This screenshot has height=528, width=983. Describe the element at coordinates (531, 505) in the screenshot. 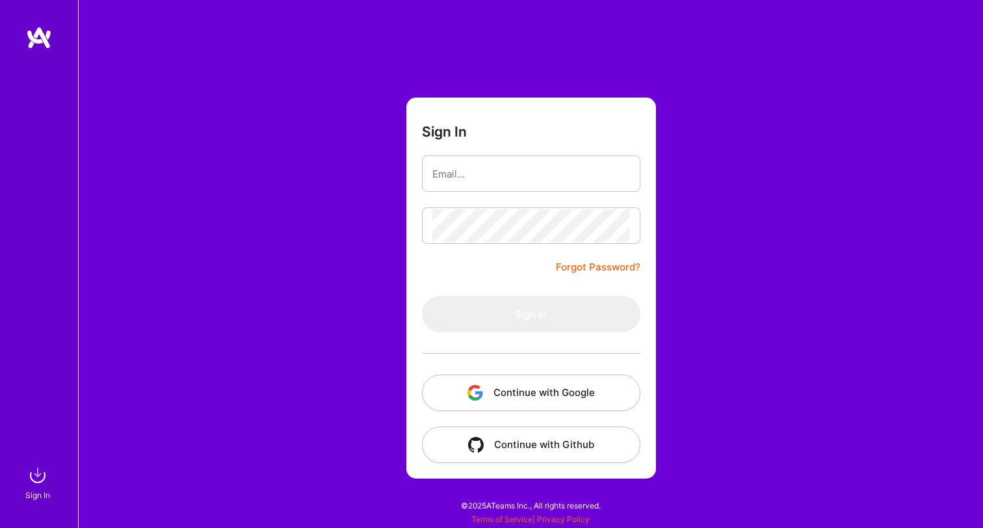

I see `div: © 2025 ATeams Inc., All rights reserved.` at that location.